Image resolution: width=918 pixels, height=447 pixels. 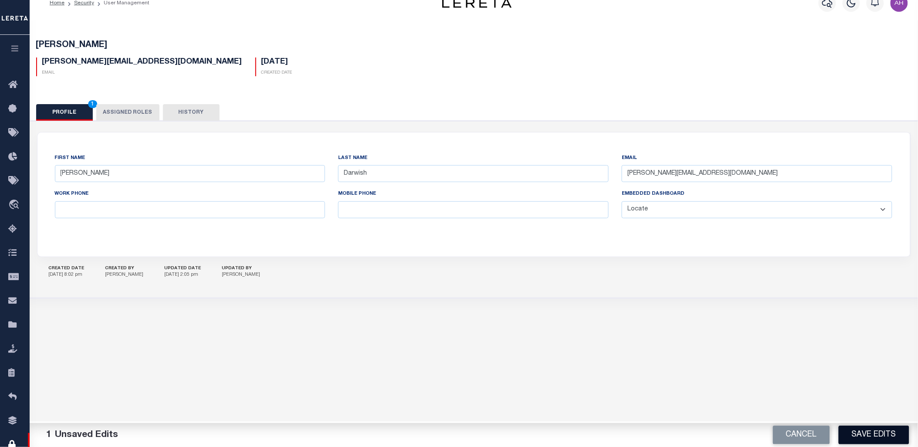 What do you see at coordinates (191, 112) in the screenshot?
I see `button: History` at bounding box center [191, 112].